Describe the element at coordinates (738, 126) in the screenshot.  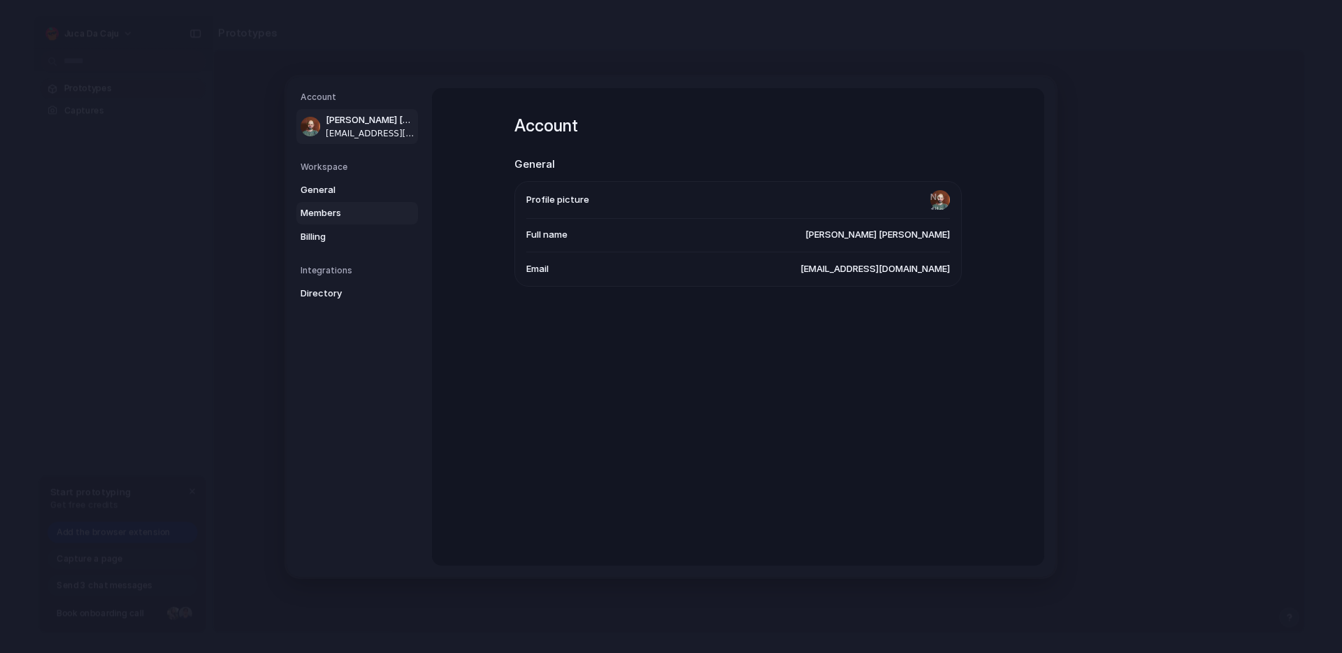
I see `h1: Account` at that location.